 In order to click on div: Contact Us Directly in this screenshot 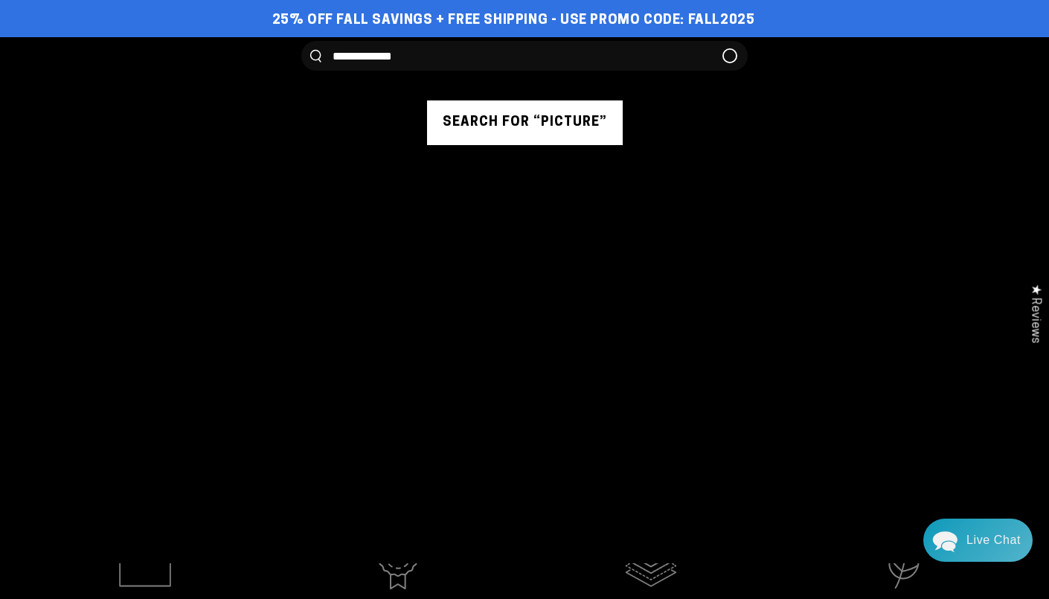, I will do `click(993, 540)`.